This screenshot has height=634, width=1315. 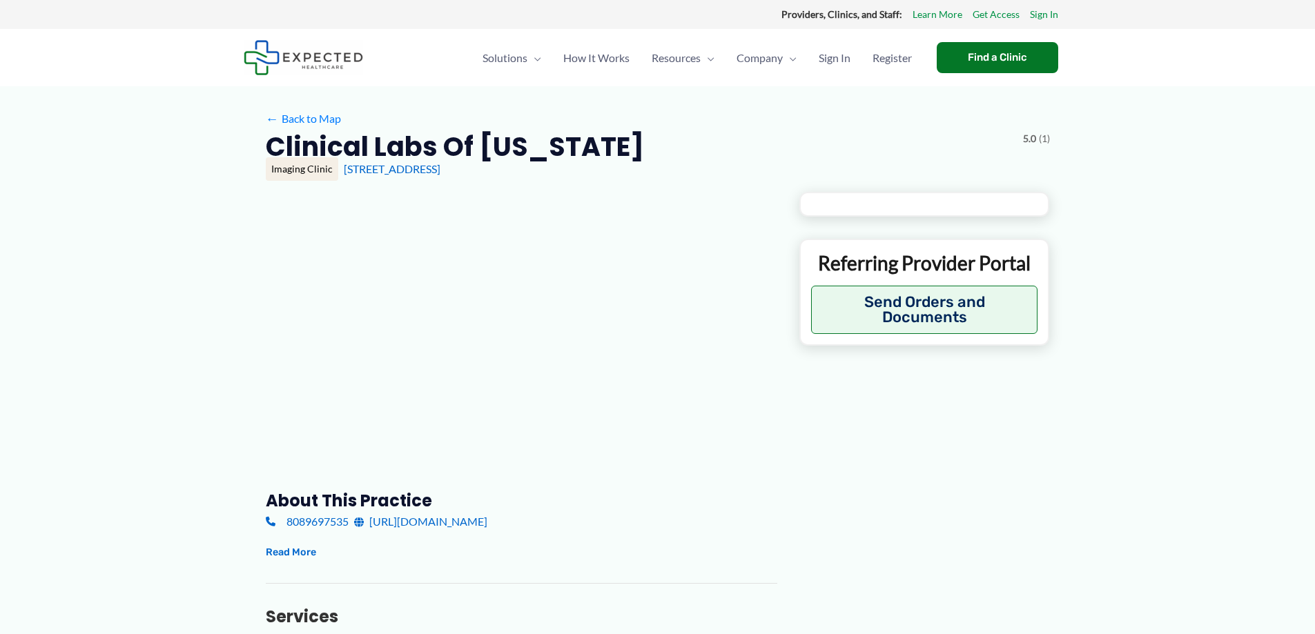 I want to click on a: Learn More, so click(x=937, y=14).